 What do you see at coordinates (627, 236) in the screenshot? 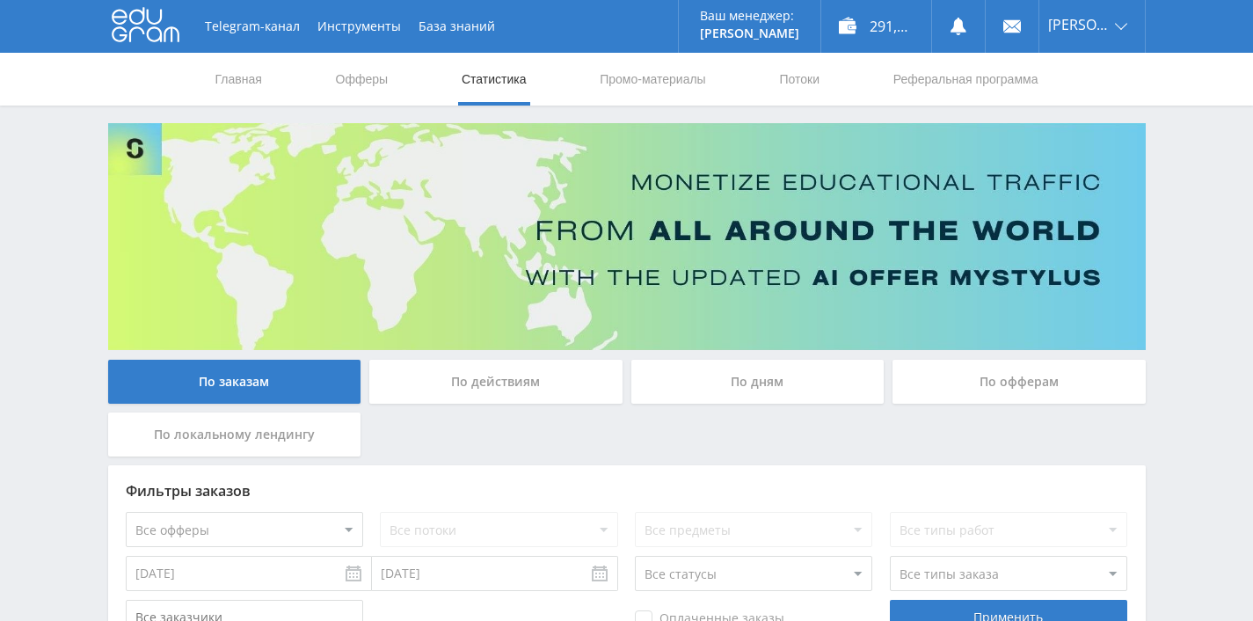
I see `img: Banner` at bounding box center [627, 236].